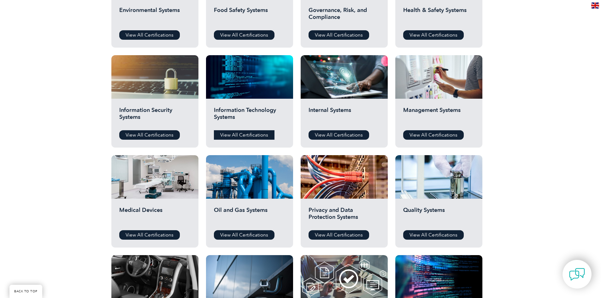 The image size is (601, 298). Describe the element at coordinates (439, 116) in the screenshot. I see `h2: Management Systems` at that location.